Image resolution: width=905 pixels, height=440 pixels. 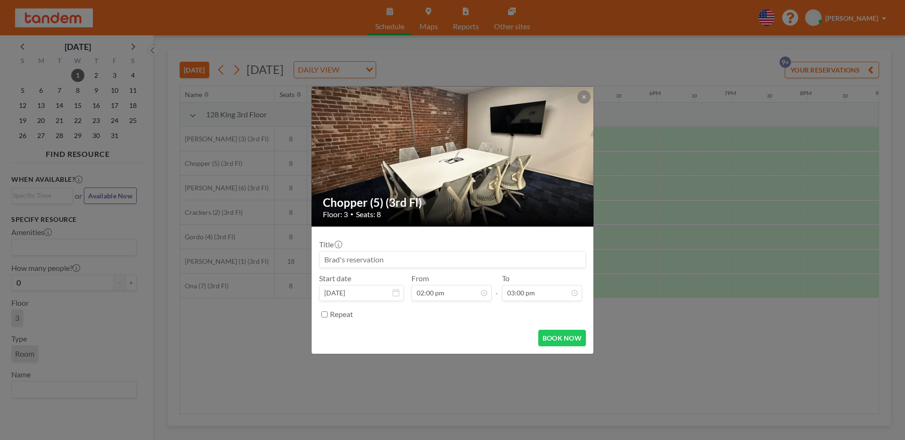 I want to click on span: Seats: 8, so click(x=368, y=214).